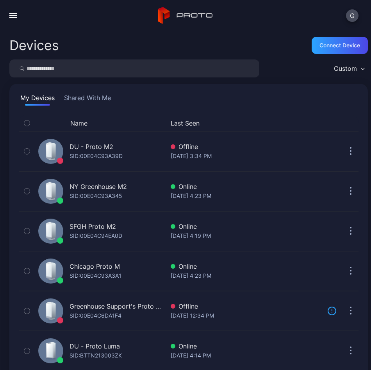 This screenshot has width=371, height=370. Describe the element at coordinates (352, 16) in the screenshot. I see `button: G` at that location.